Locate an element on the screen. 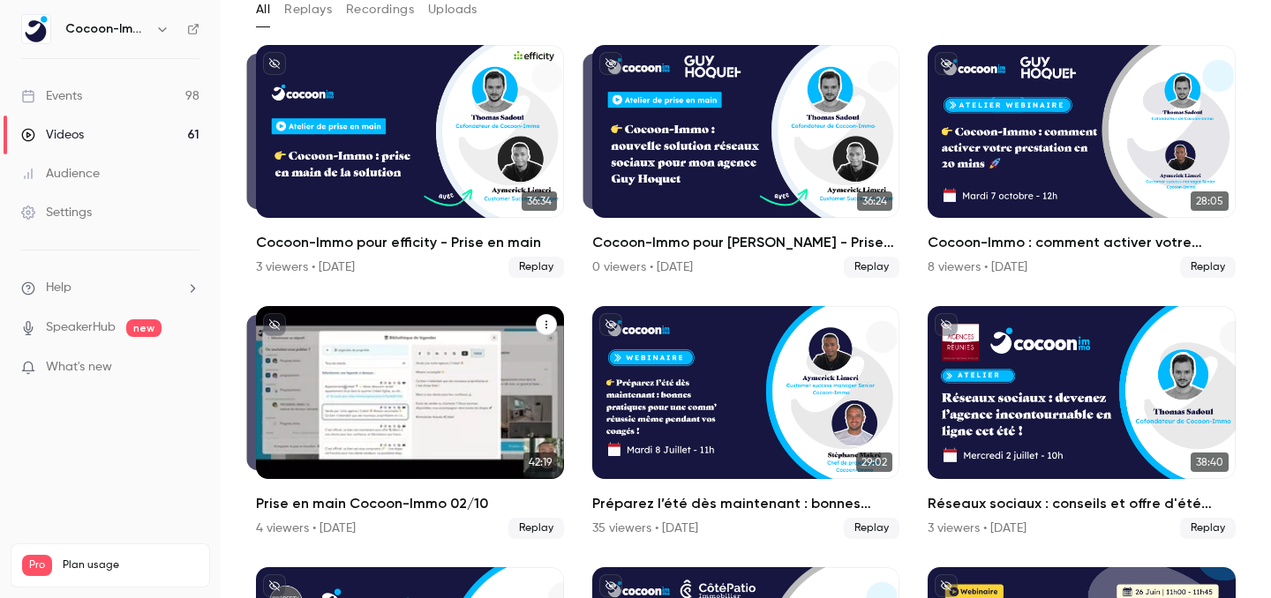 The height and width of the screenshot is (598, 1271). span: Plan usage is located at coordinates (131, 566).